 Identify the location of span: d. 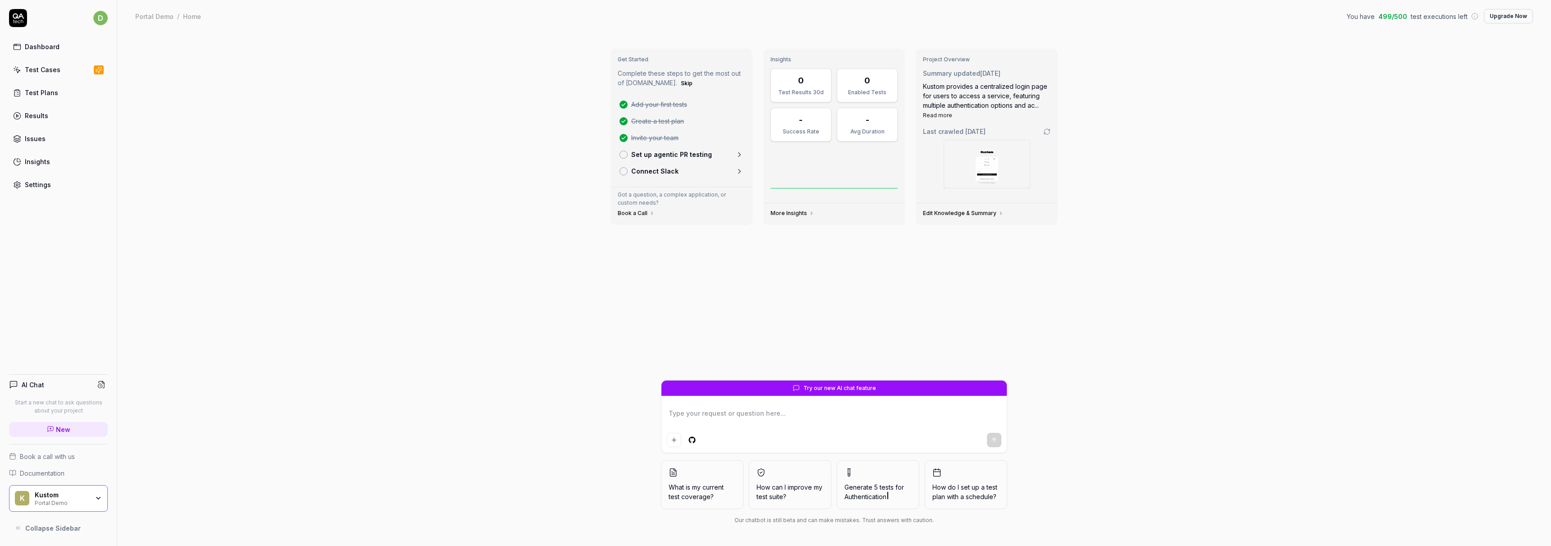
(101, 18).